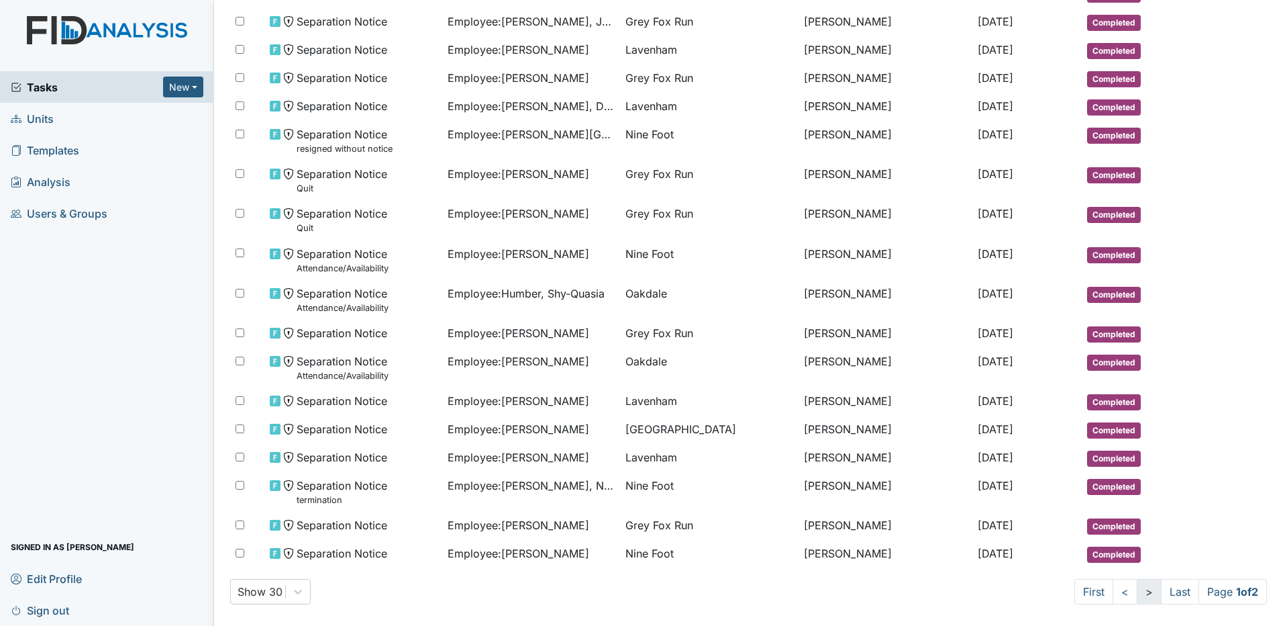  I want to click on button: New, so click(183, 87).